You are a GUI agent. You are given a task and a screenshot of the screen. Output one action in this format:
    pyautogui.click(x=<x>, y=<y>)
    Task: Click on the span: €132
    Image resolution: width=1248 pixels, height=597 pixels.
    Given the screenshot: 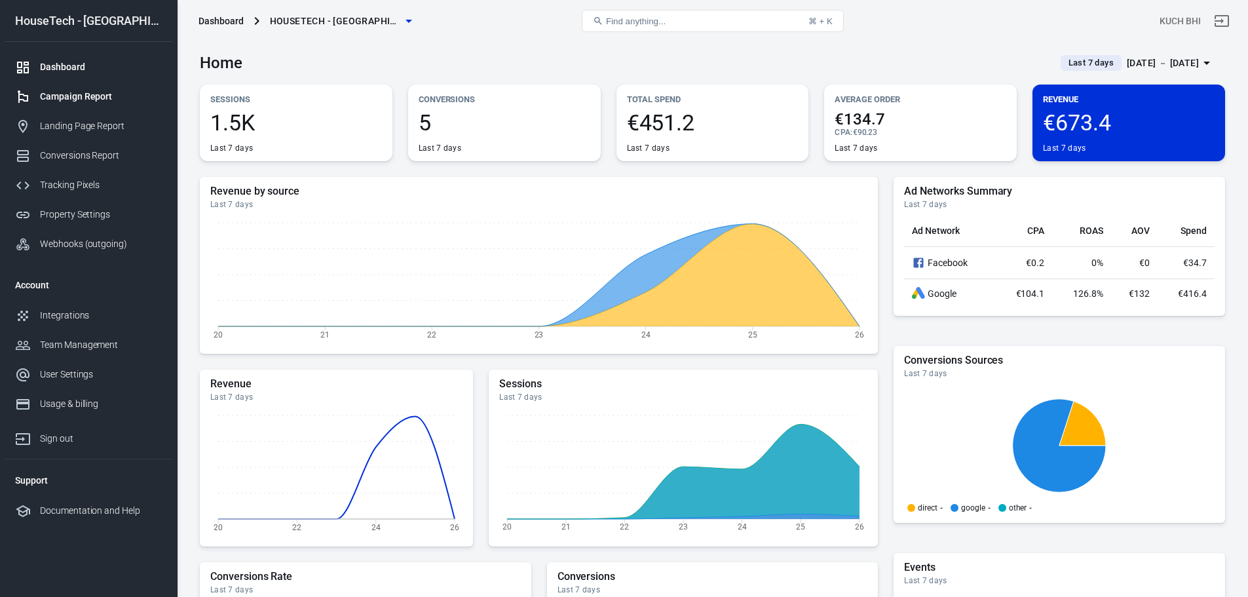 What is the action you would take?
    pyautogui.click(x=1139, y=293)
    